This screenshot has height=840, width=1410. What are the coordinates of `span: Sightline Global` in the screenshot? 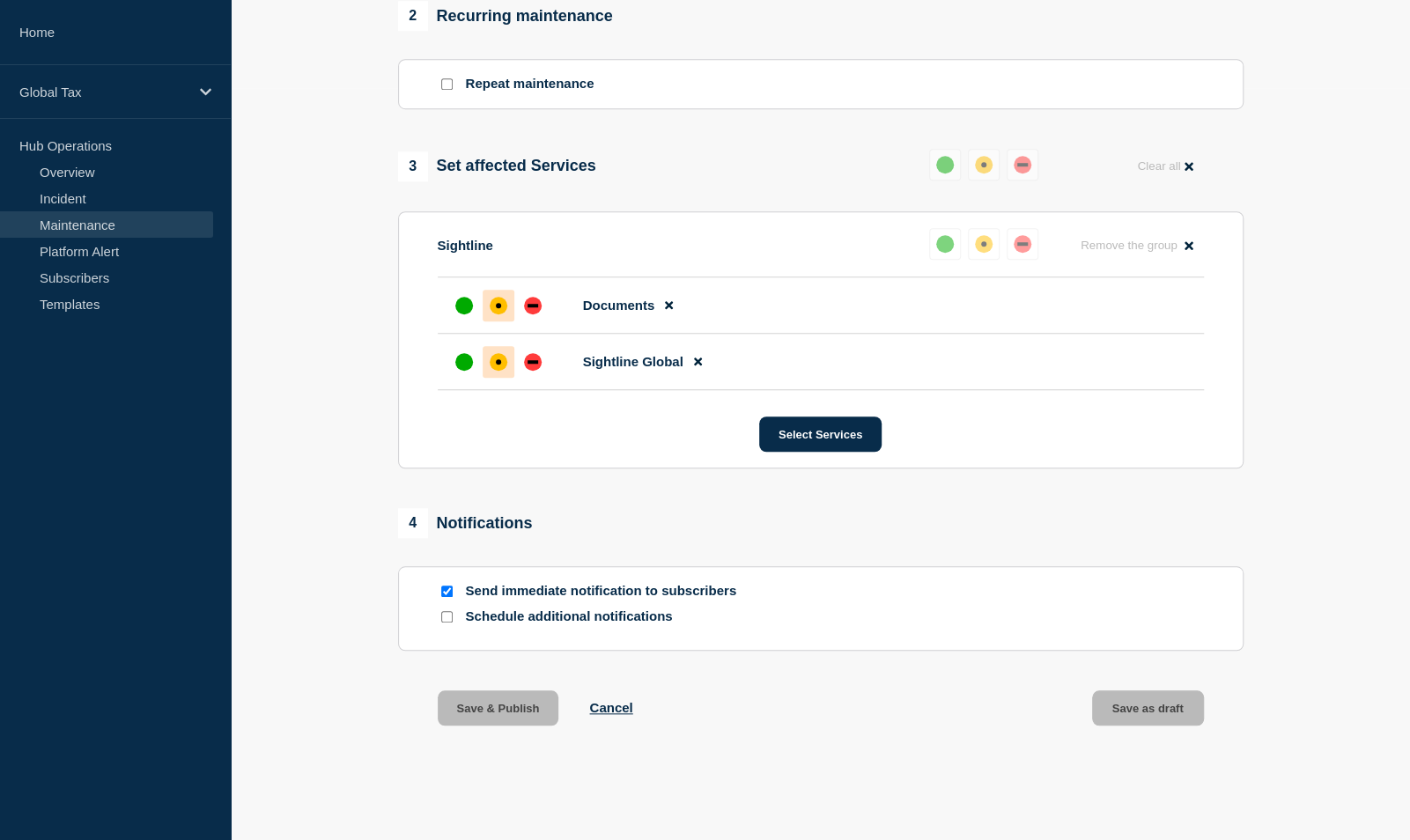 It's located at (633, 361).